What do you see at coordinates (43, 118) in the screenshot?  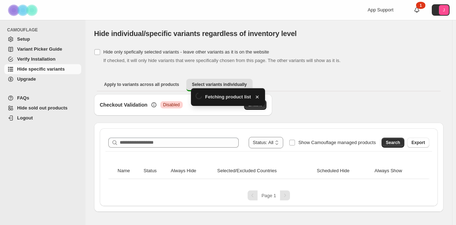 I see `a: Logout` at bounding box center [43, 118].